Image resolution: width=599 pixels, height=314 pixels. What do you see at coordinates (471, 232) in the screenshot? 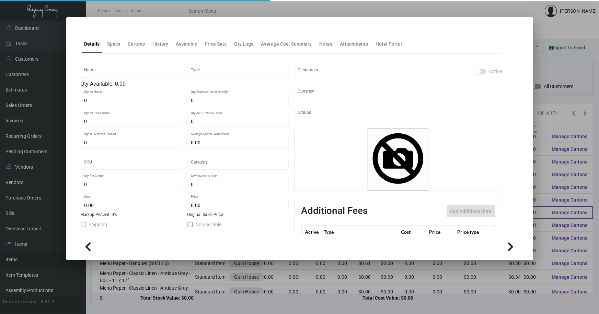
I see `th: Price type` at bounding box center [471, 232].